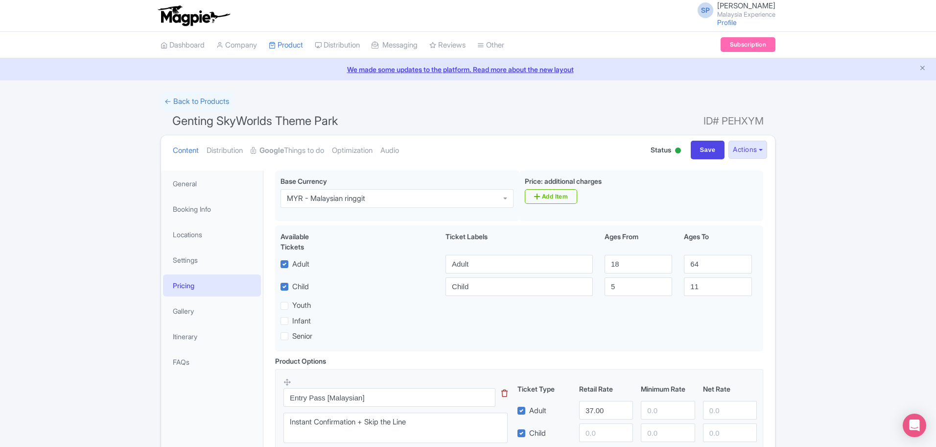  Describe the element at coordinates (519, 241) in the screenshot. I see `div: Ticket Labels` at that location.